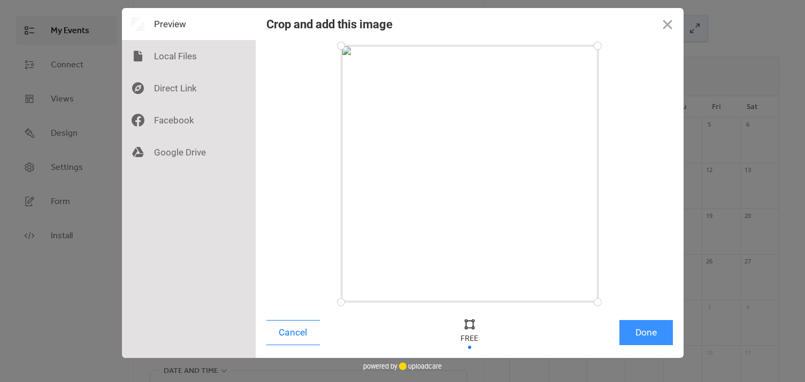  Describe the element at coordinates (402, 366) in the screenshot. I see `div: powered by` at that location.